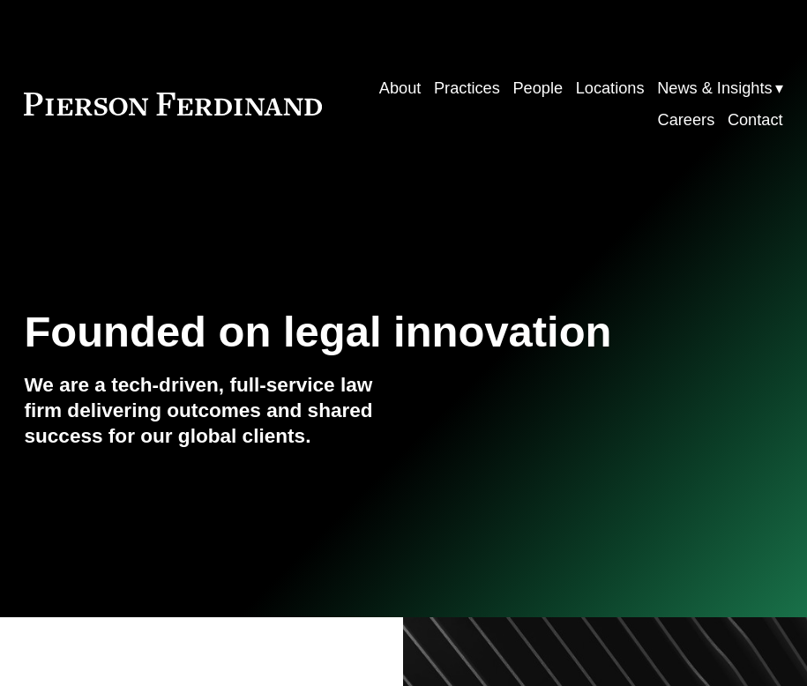 This screenshot has height=686, width=807. Describe the element at coordinates (213, 411) in the screenshot. I see `h4: We are a tech-driven, full-service law firm delivering outcomes and shared success for our global...` at that location.